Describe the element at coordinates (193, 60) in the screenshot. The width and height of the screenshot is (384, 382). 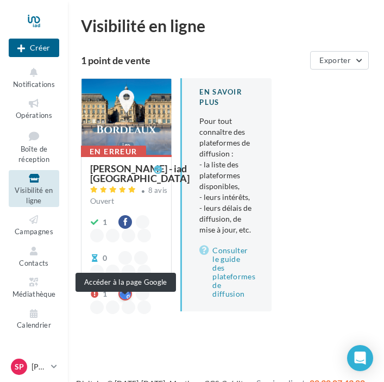
I see `div: 1 point de vente` at that location.